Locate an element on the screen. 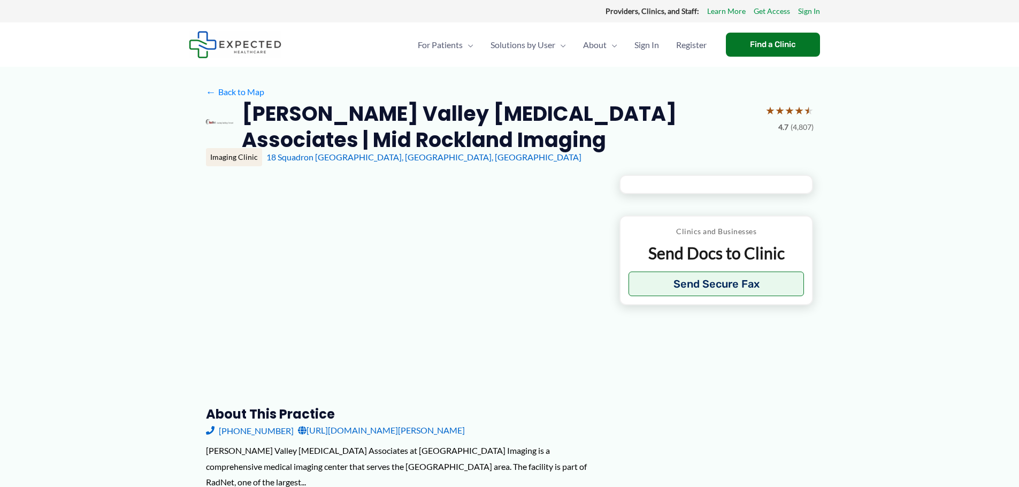 This screenshot has height=487, width=1019. a: AboutMenu Toggle is located at coordinates (600, 45).